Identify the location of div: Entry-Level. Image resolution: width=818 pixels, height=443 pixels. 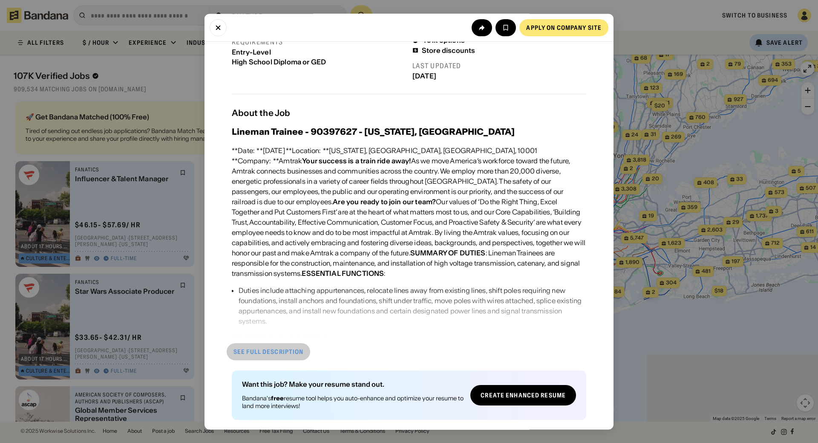
(319, 52).